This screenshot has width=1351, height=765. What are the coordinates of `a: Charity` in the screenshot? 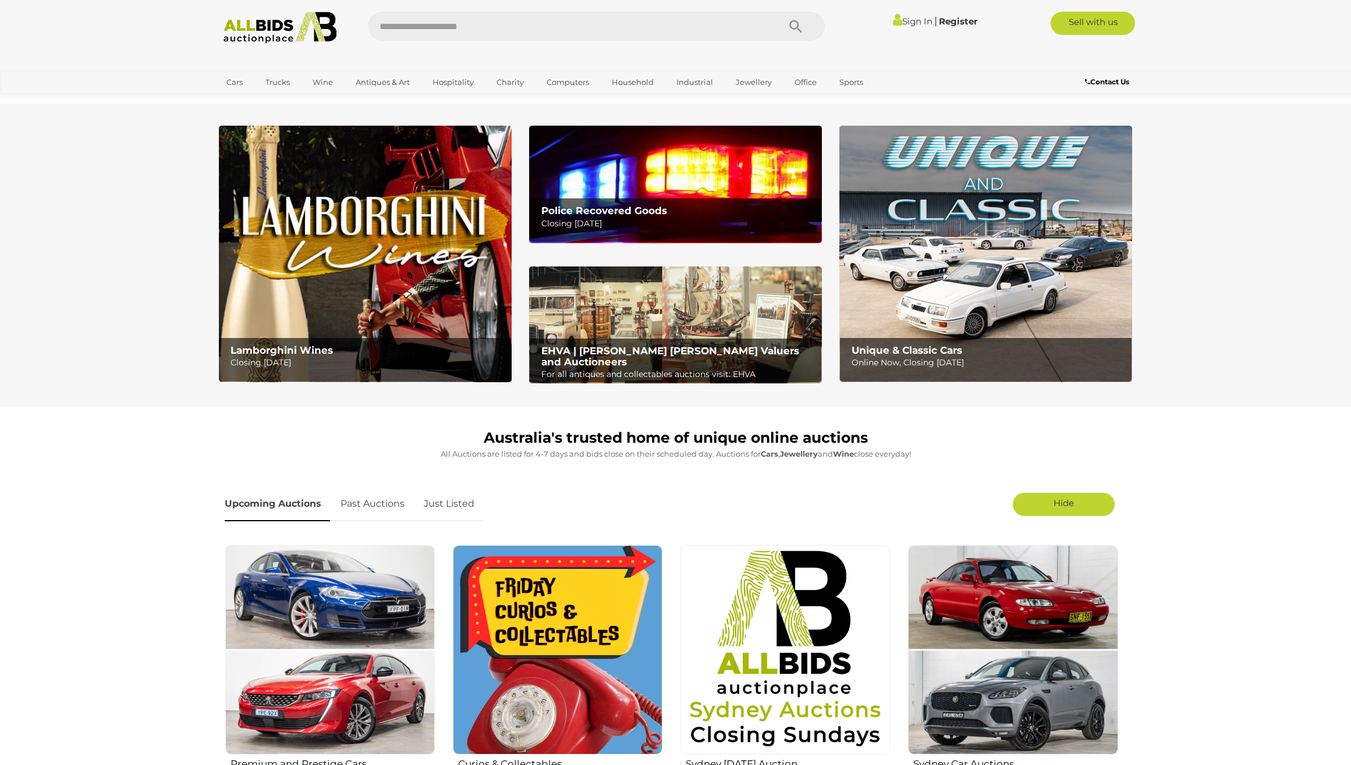 It's located at (510, 82).